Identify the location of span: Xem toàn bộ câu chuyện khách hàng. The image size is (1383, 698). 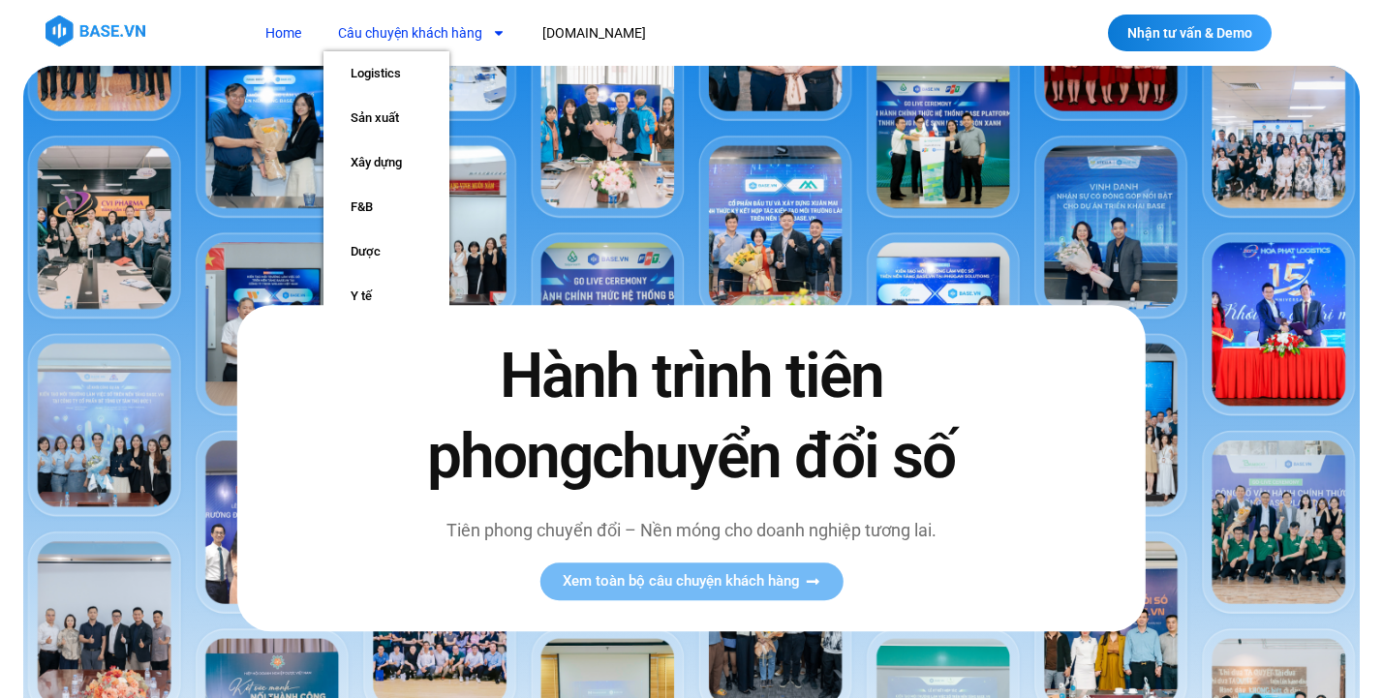
(681, 581).